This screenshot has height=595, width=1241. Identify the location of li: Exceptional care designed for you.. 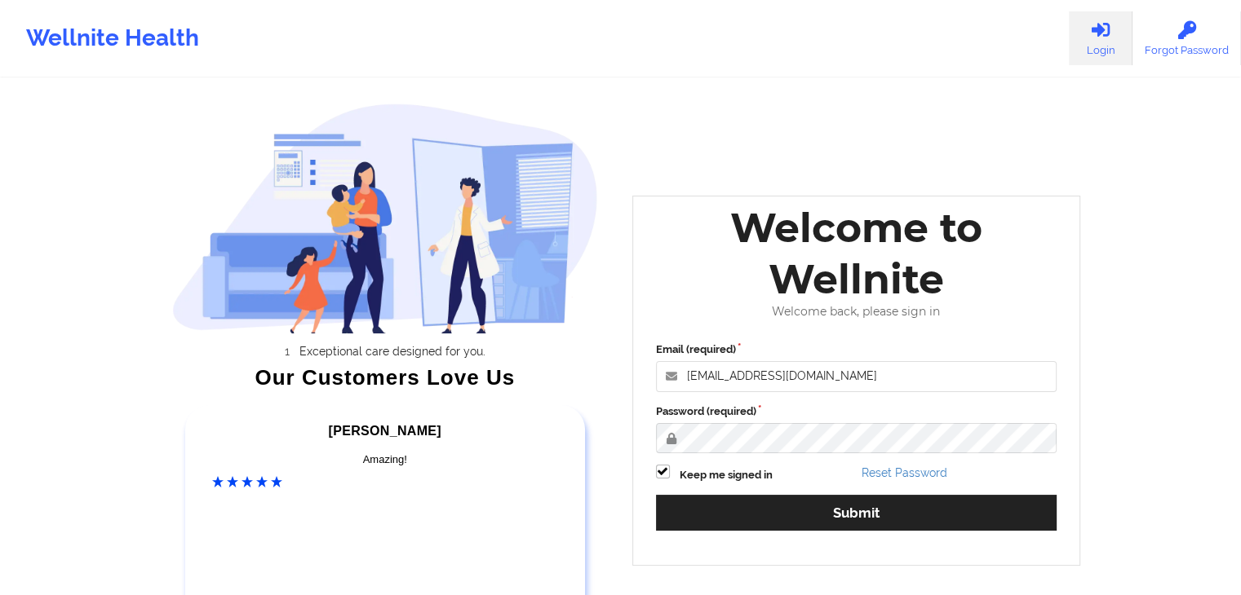
(392, 352).